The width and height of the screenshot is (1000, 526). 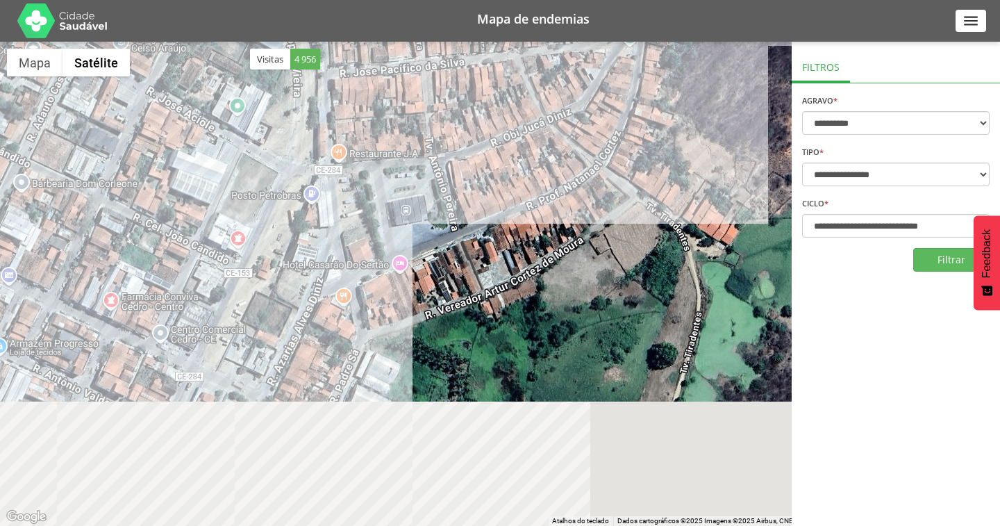 What do you see at coordinates (533, 19) in the screenshot?
I see `h1: Mapa de endemias` at bounding box center [533, 19].